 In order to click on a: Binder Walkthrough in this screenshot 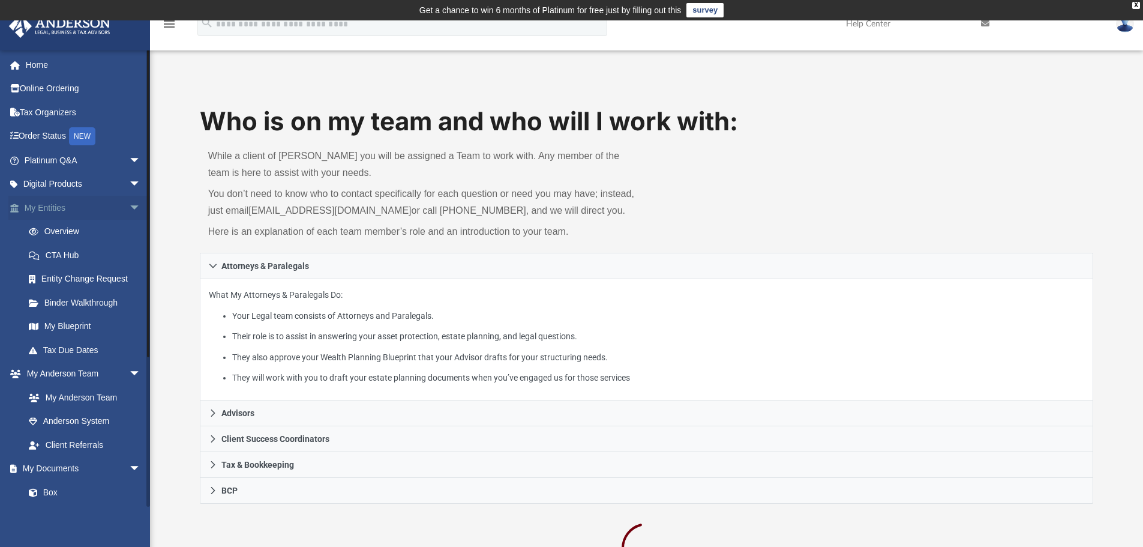, I will do `click(88, 302)`.